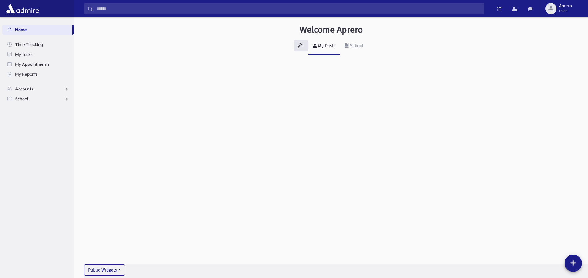 The width and height of the screenshot is (588, 278). Describe the element at coordinates (38, 54) in the screenshot. I see `a: My Tasks` at that location.